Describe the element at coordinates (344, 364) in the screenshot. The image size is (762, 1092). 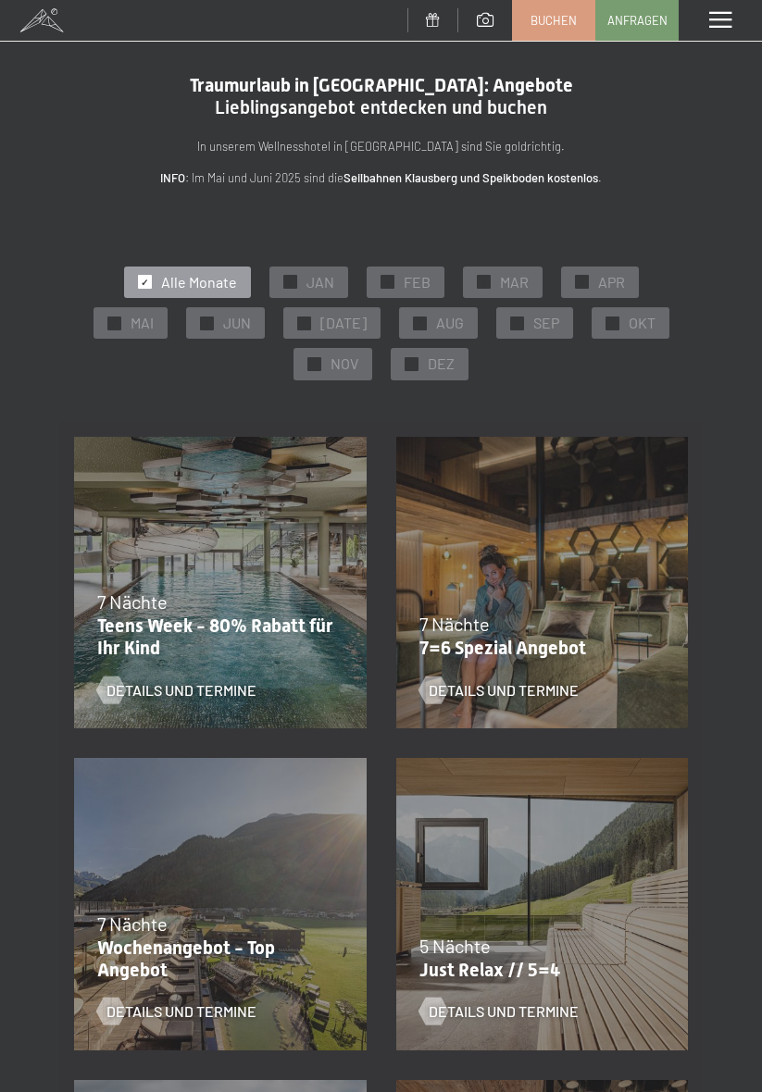
I see `span: NOV` at that location.